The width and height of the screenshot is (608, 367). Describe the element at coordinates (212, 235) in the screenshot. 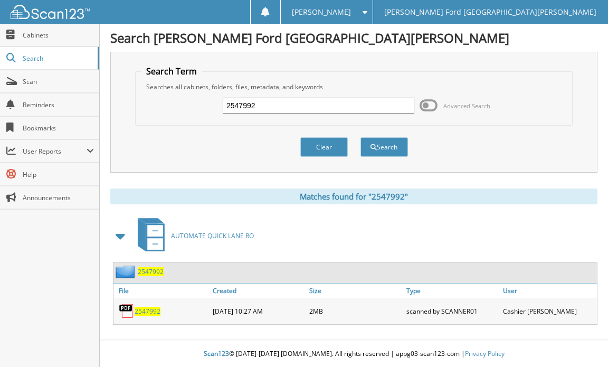

I see `span: AUTOMATE QUICK LANE RO` at that location.